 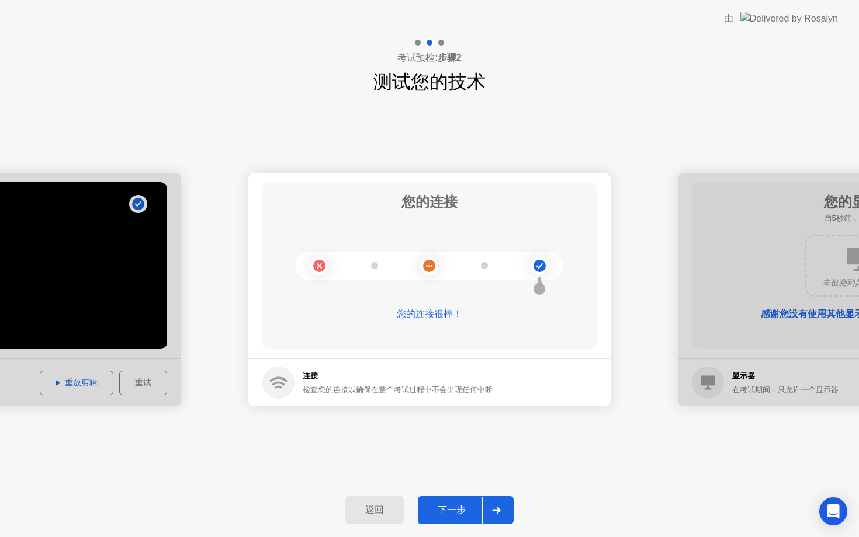 What do you see at coordinates (833, 512) in the screenshot?
I see `div: Open Intercom Messenger` at bounding box center [833, 512].